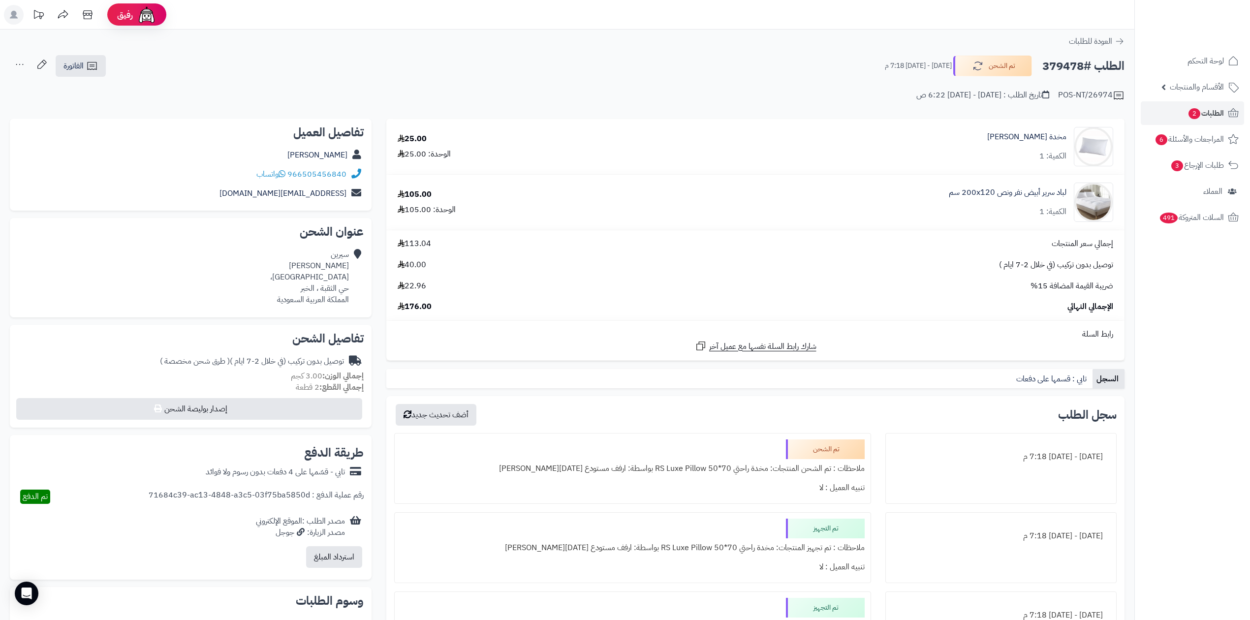 This screenshot has height=620, width=1250. What do you see at coordinates (1072, 286) in the screenshot?
I see `span: ضريبة القيمة المضافة 15%` at bounding box center [1072, 286].